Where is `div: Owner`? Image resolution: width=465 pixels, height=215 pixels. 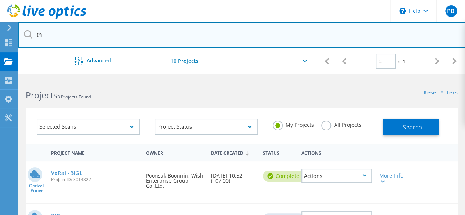 div: Owner is located at coordinates (175, 152).